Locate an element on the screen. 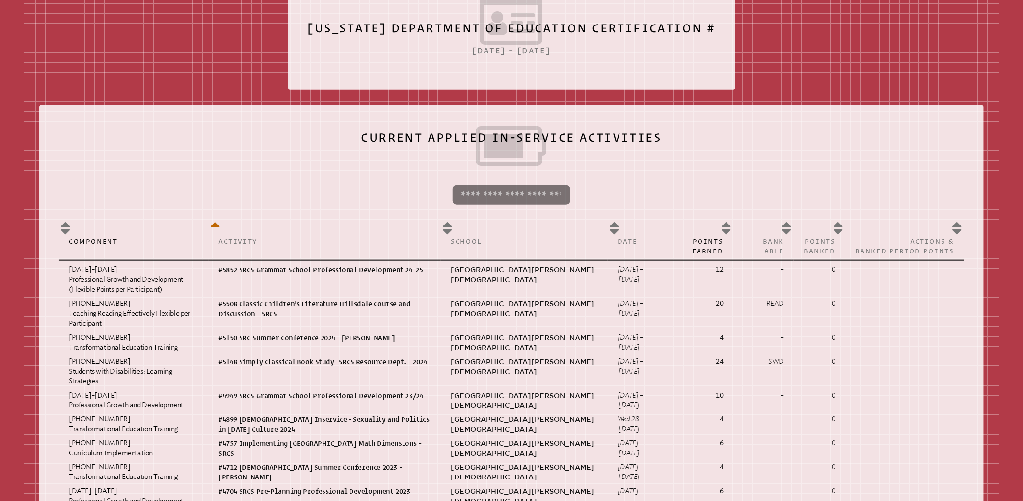  p: #5852 SRCS Grammar School Professional Development 24-25 is located at coordinates (324, 270).